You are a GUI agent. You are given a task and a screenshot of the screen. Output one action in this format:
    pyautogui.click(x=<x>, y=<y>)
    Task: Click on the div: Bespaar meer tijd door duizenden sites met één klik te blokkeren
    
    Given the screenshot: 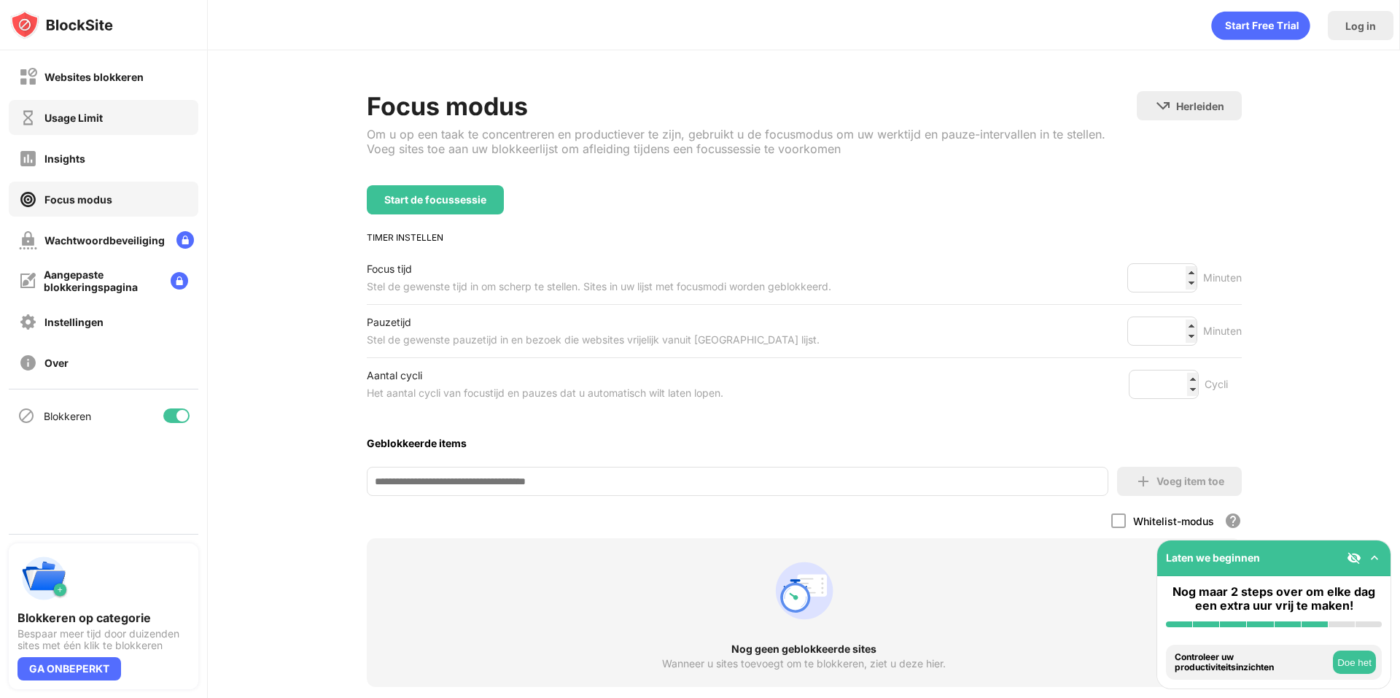 What is the action you would take?
    pyautogui.click(x=104, y=639)
    